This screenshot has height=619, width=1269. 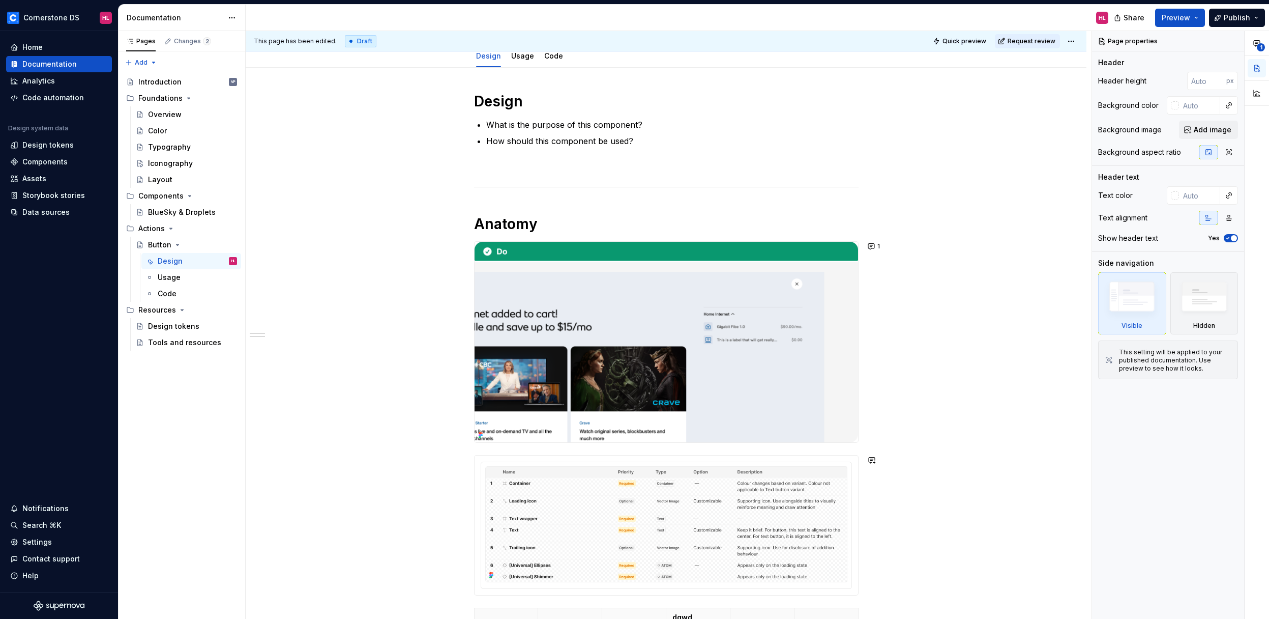 What do you see at coordinates (13, 18) in the screenshot?
I see `img: c3019341-c077-43c8-8ea9-c5cf61c45a31.png` at bounding box center [13, 18].